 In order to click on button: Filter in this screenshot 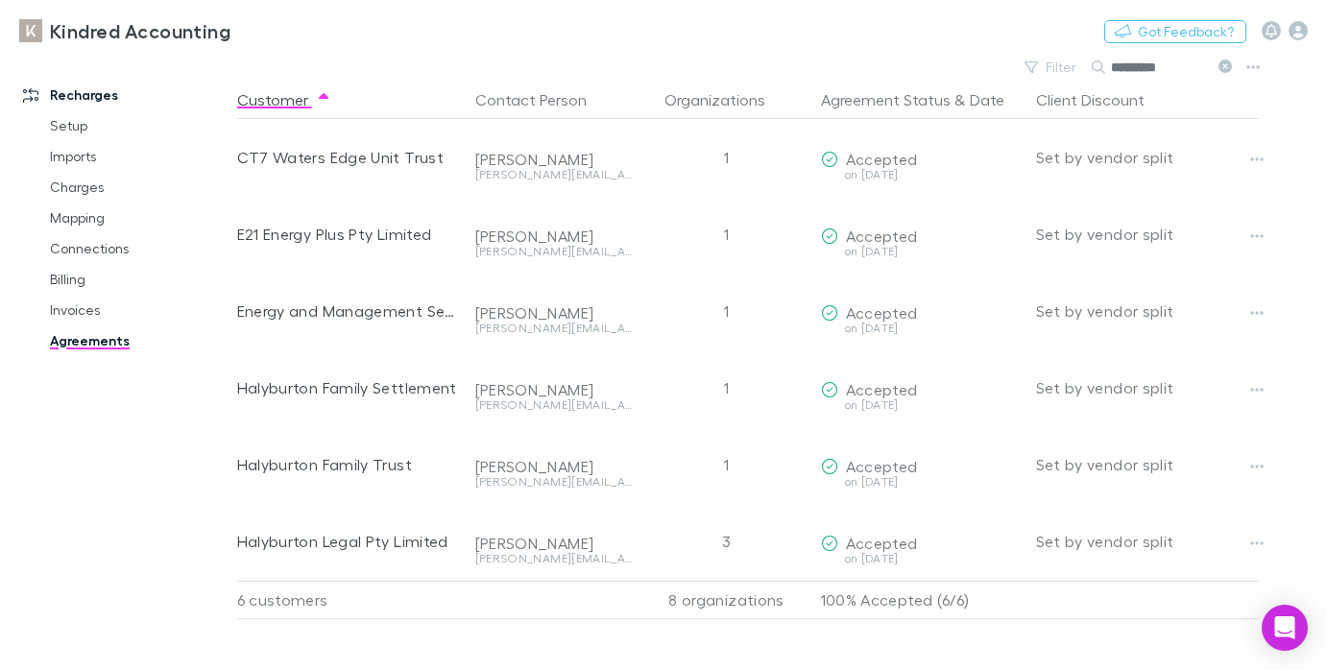, I will do `click(1051, 67)`.